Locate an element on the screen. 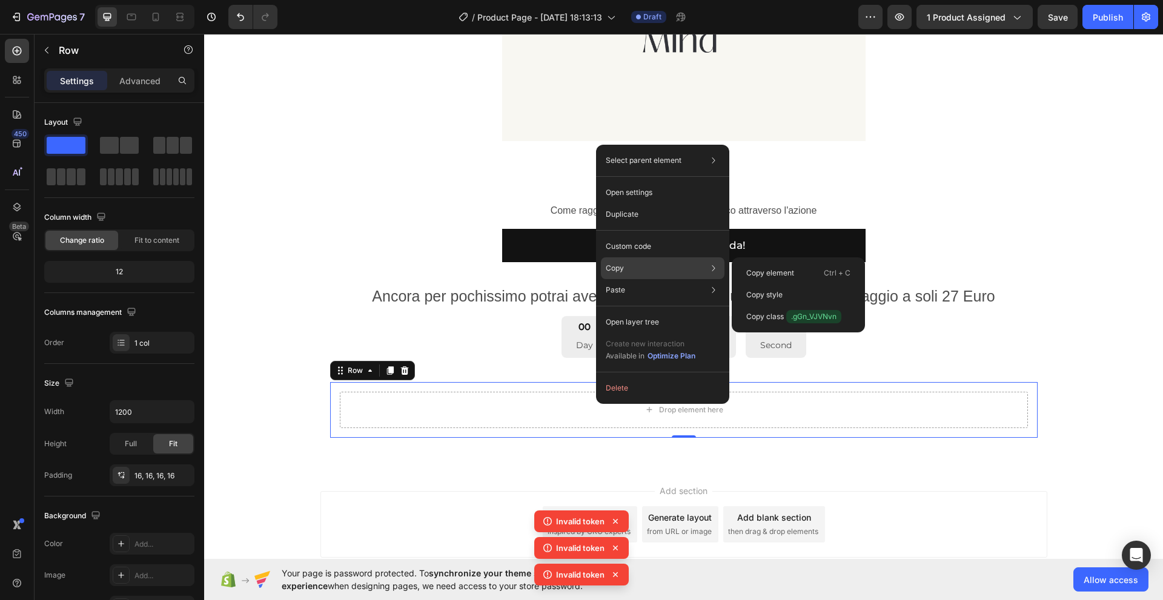  p: Row is located at coordinates (110, 50).